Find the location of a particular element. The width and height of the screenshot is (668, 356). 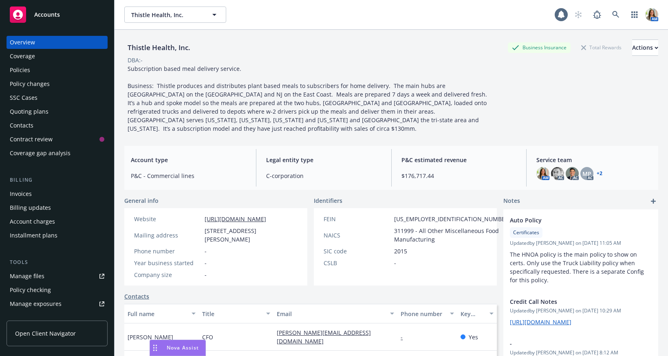

span: CFO is located at coordinates (208, 337).